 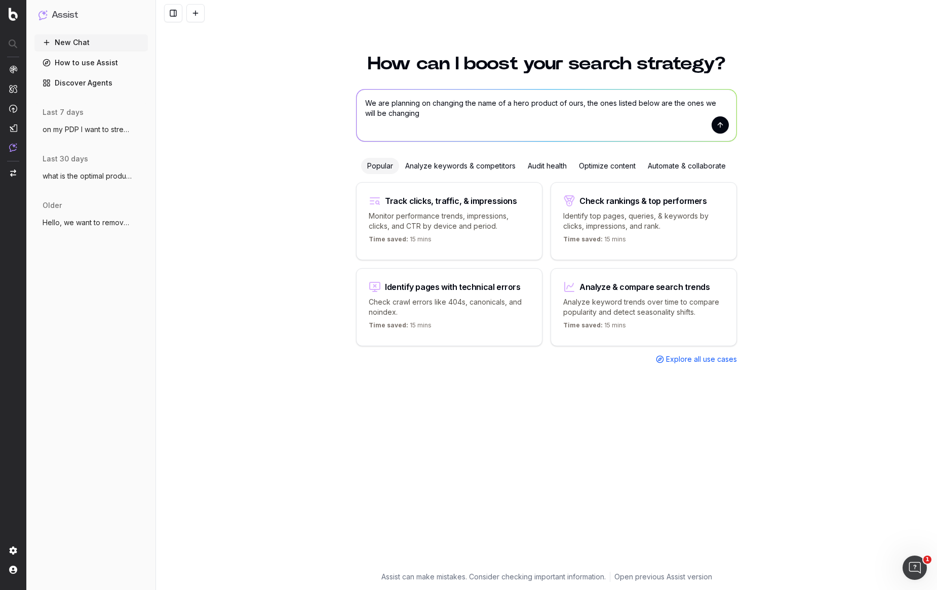 I want to click on a: Open previous Assist version, so click(x=663, y=577).